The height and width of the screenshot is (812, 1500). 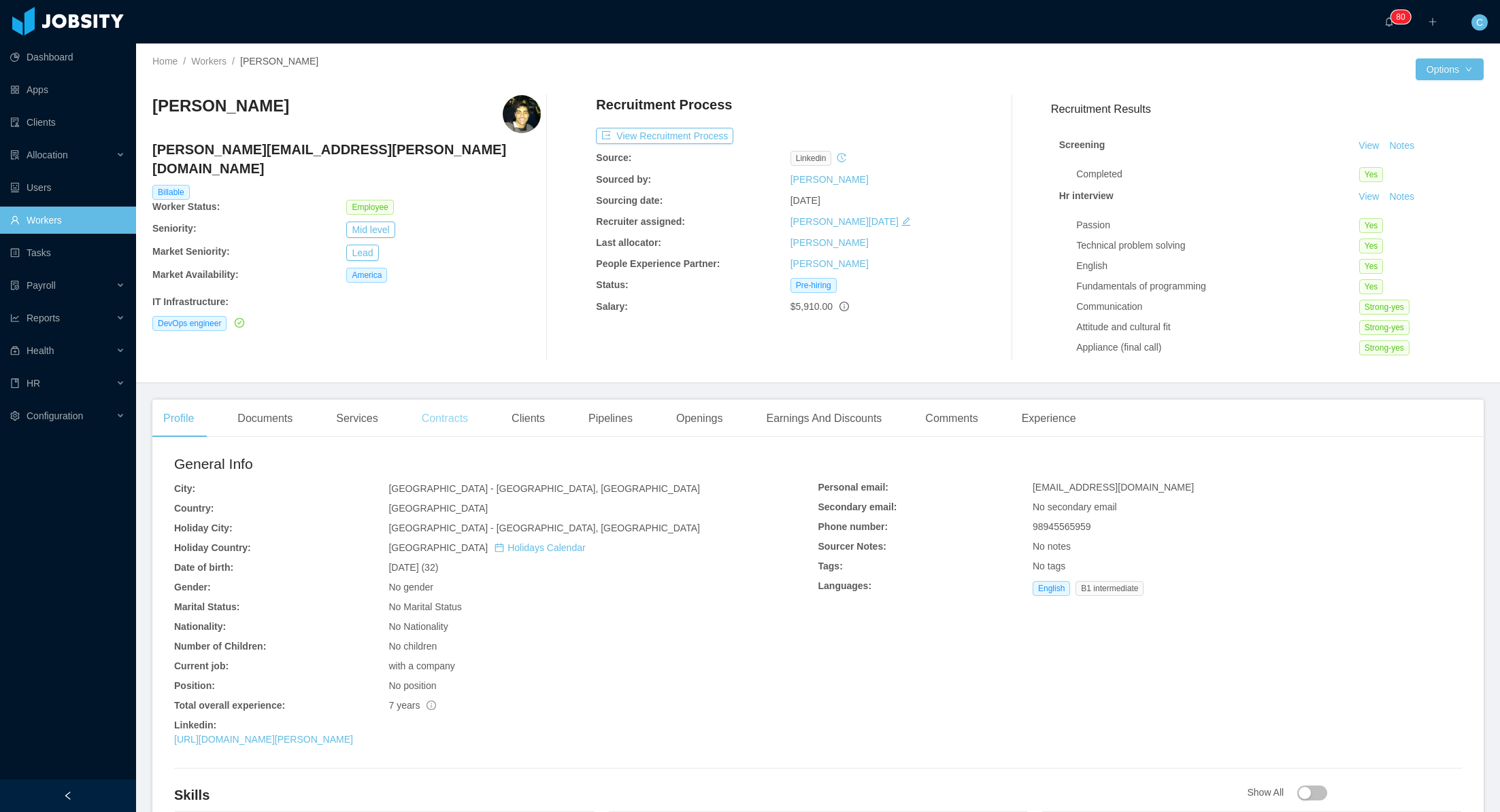 What do you see at coordinates (1051, 589) in the screenshot?
I see `span: English` at bounding box center [1051, 589].